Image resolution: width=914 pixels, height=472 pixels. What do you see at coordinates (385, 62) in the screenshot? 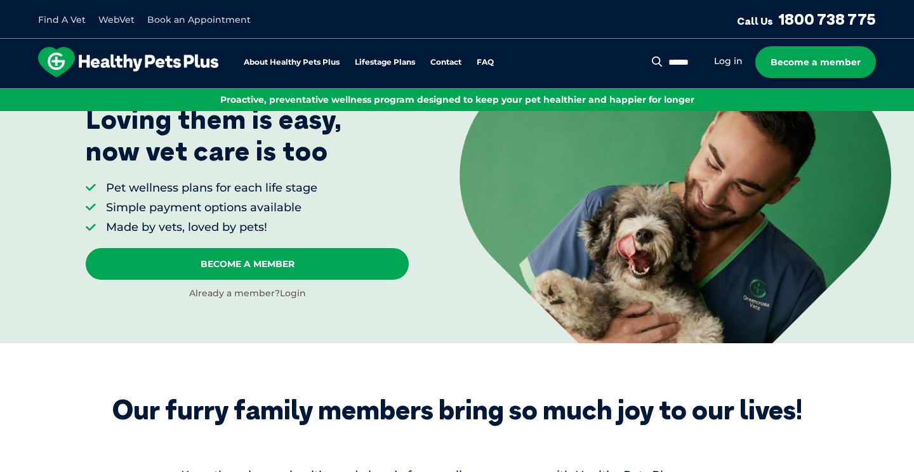
I see `a: Lifestage Plans` at bounding box center [385, 62].